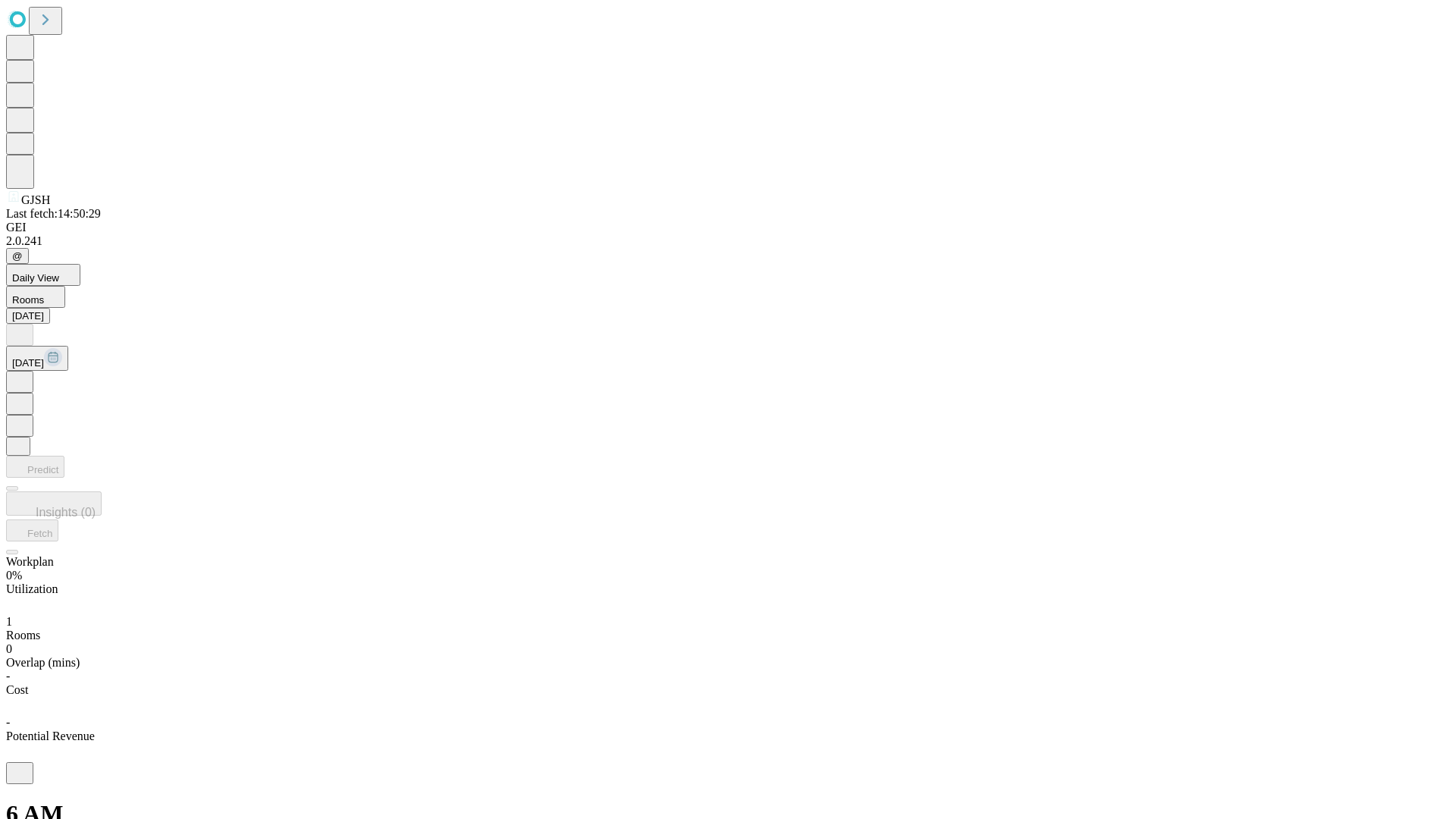  I want to click on span: Utilization, so click(32, 588).